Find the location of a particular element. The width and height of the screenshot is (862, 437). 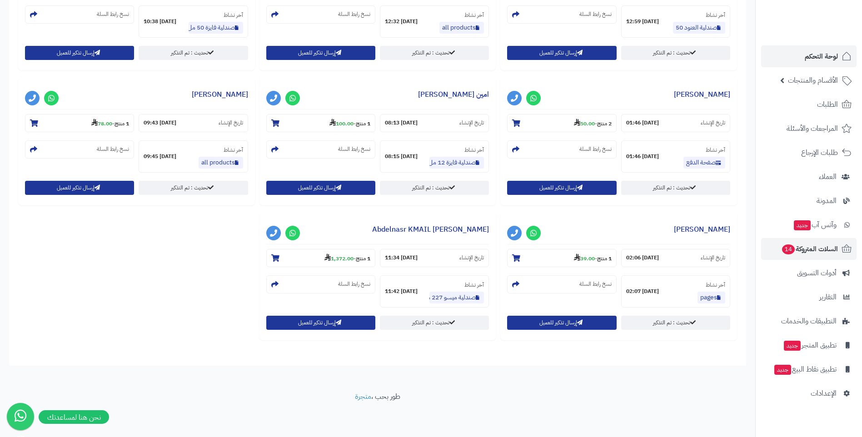

a: أدوات التسويق is located at coordinates (809, 273).